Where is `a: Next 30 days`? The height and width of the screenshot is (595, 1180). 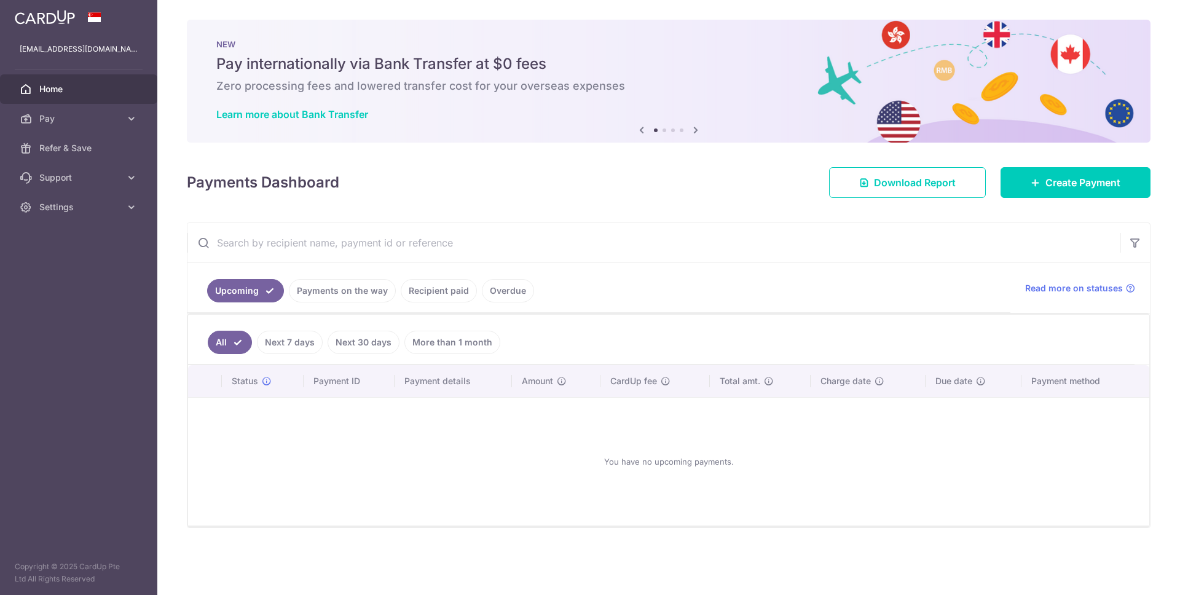 a: Next 30 days is located at coordinates (363, 342).